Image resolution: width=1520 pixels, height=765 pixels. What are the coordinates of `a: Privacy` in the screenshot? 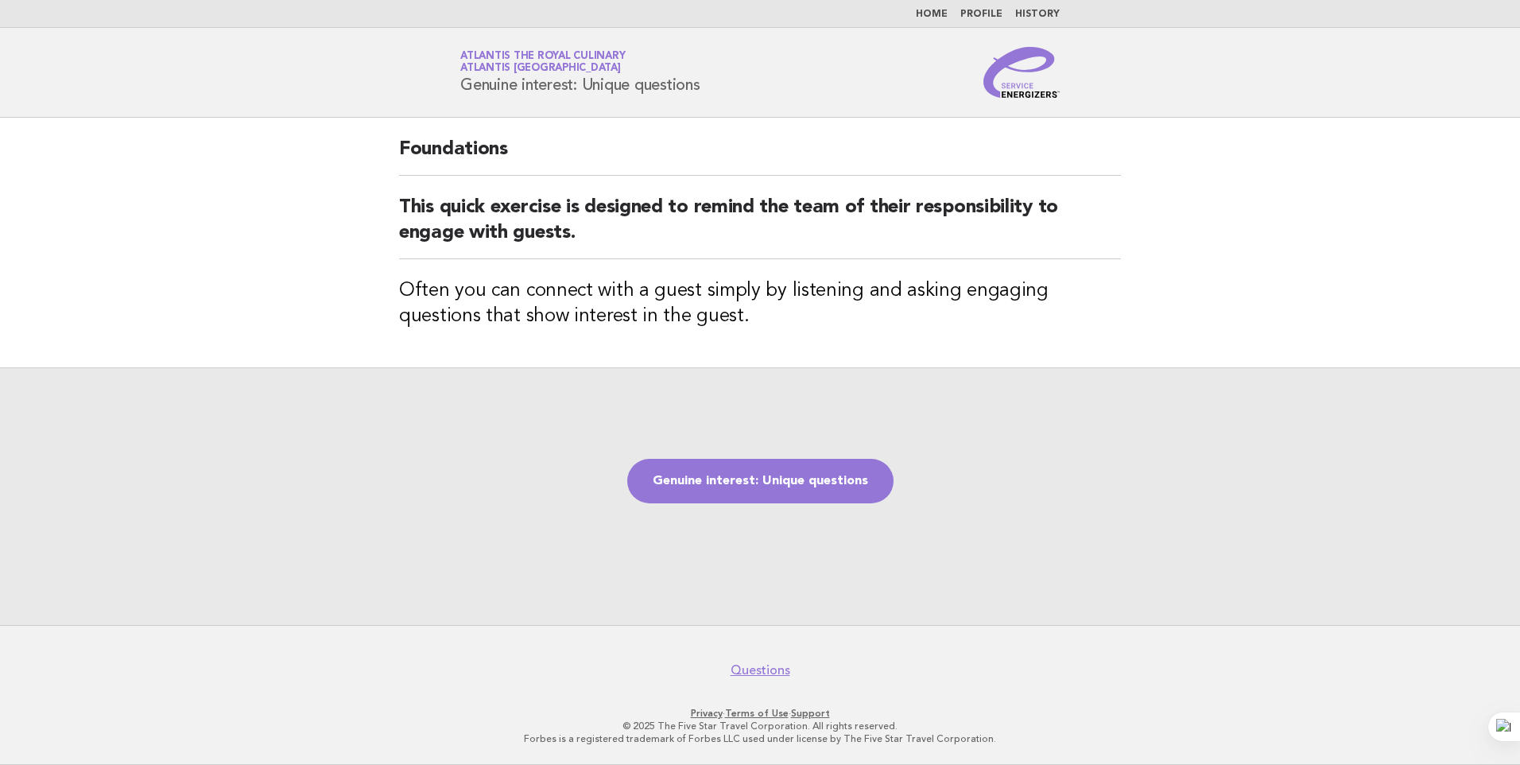 It's located at (707, 713).